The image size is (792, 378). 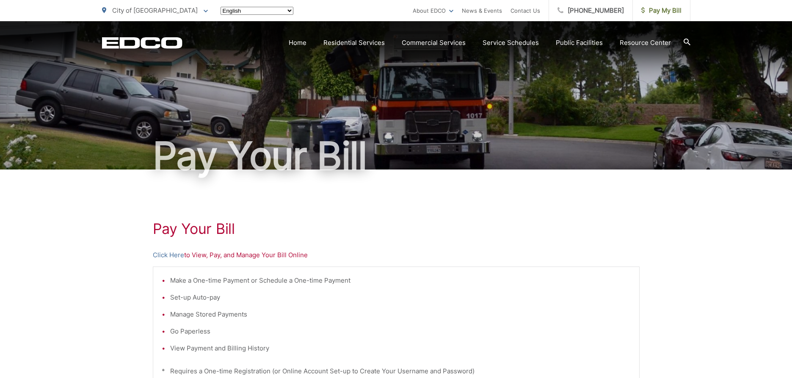 I want to click on a: Home, so click(x=298, y=43).